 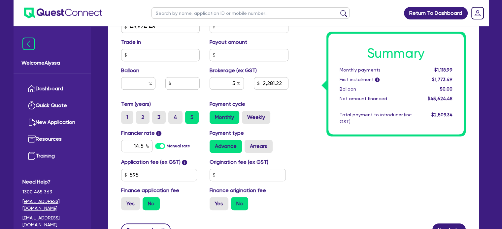 I want to click on label: 2, so click(x=143, y=118).